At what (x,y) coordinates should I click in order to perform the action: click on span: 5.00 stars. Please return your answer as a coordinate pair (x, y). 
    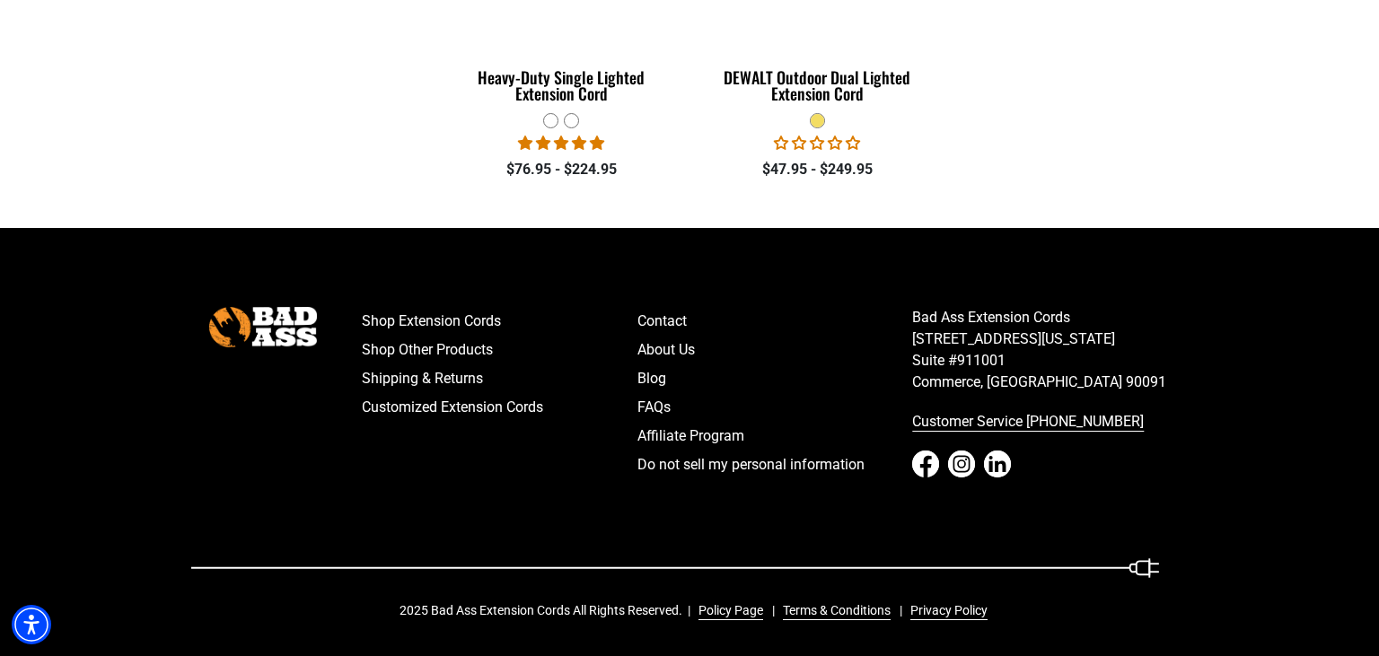
    Looking at the image, I should click on (561, 143).